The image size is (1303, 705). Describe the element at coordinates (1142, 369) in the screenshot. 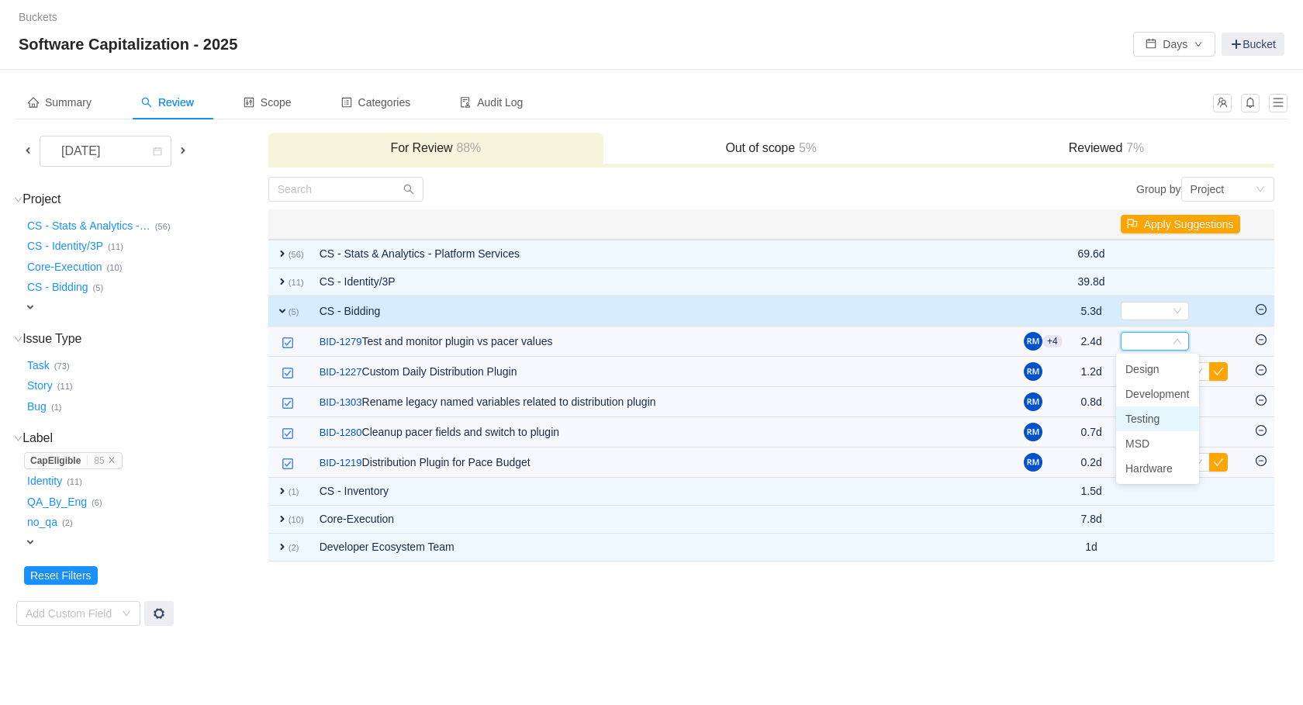

I see `span: Design` at that location.